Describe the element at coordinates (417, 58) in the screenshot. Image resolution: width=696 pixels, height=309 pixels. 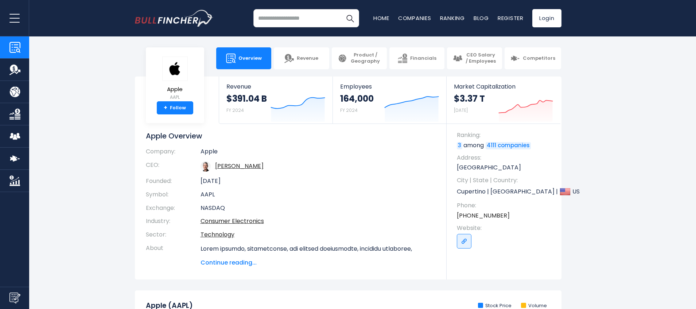
I see `a: Financials` at that location.